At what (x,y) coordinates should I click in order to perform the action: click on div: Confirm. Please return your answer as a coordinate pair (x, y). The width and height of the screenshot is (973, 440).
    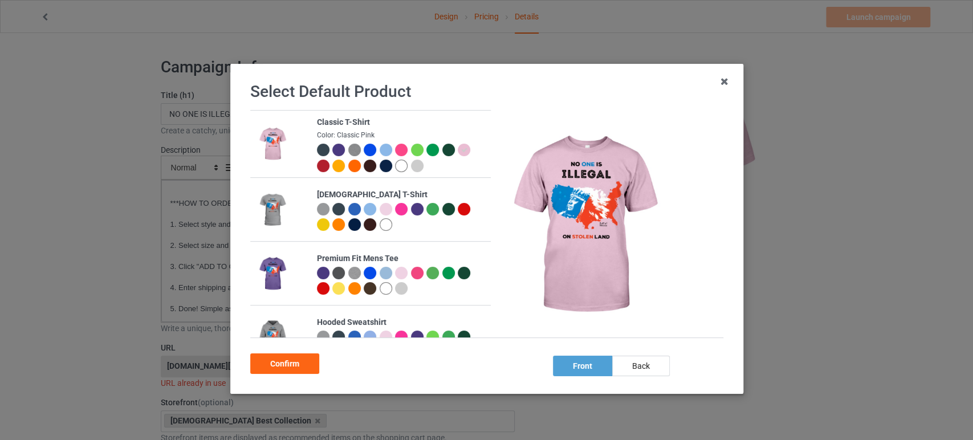
    Looking at the image, I should click on (284, 364).